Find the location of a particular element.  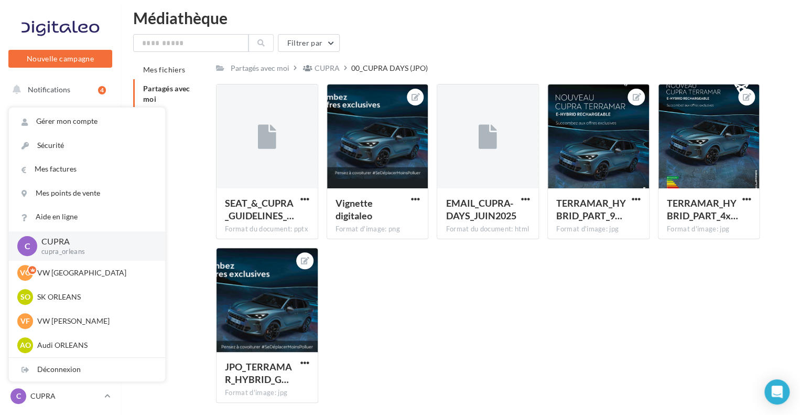

span: Partagés avec moi is located at coordinates (167, 93).